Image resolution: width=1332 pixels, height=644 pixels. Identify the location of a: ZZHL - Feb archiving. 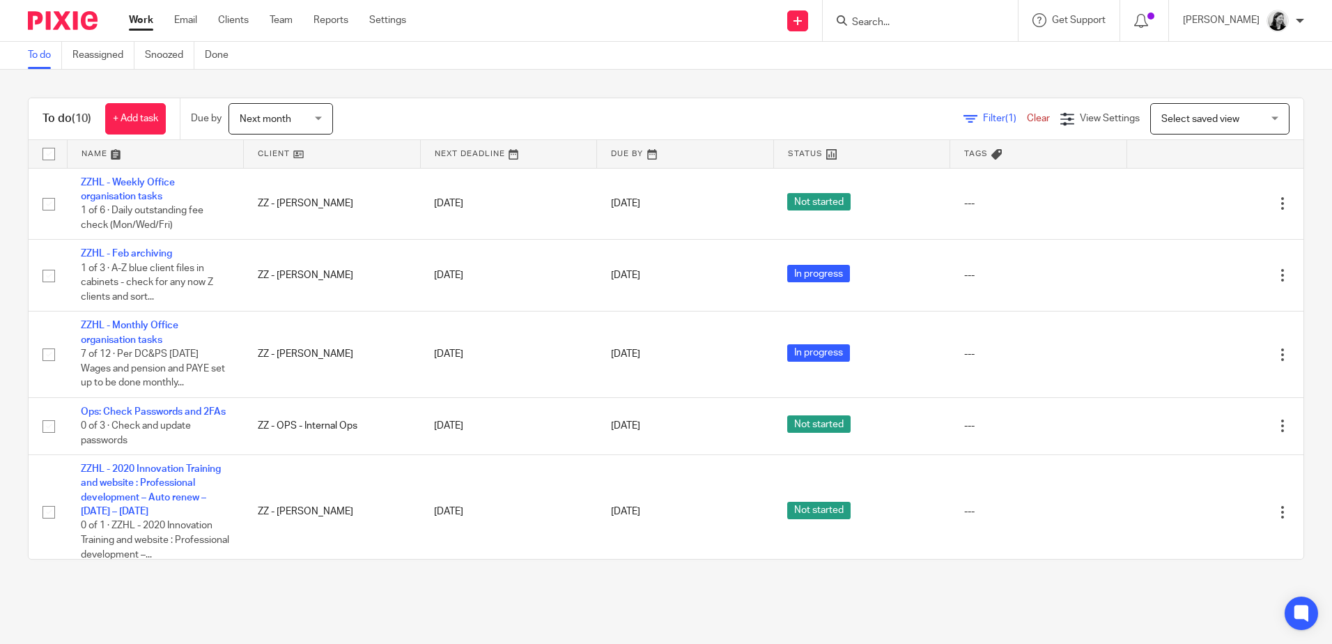
(126, 254).